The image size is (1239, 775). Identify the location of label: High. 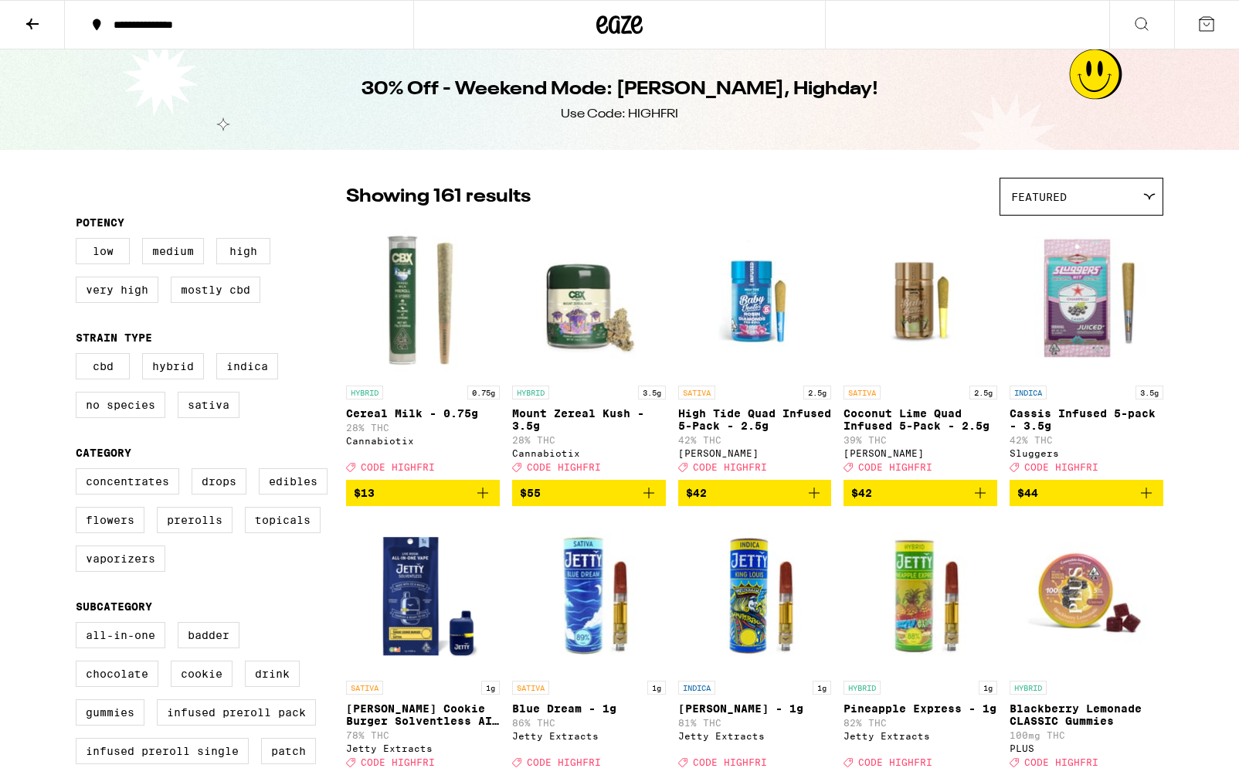
(243, 251).